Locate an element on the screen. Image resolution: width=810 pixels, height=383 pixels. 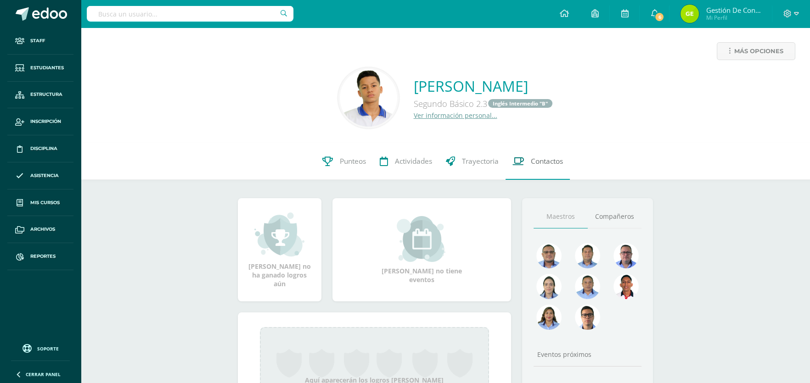
img: 89a3ce4a01dc90e46980c51de3177516.png is located at coordinates (625, 286).